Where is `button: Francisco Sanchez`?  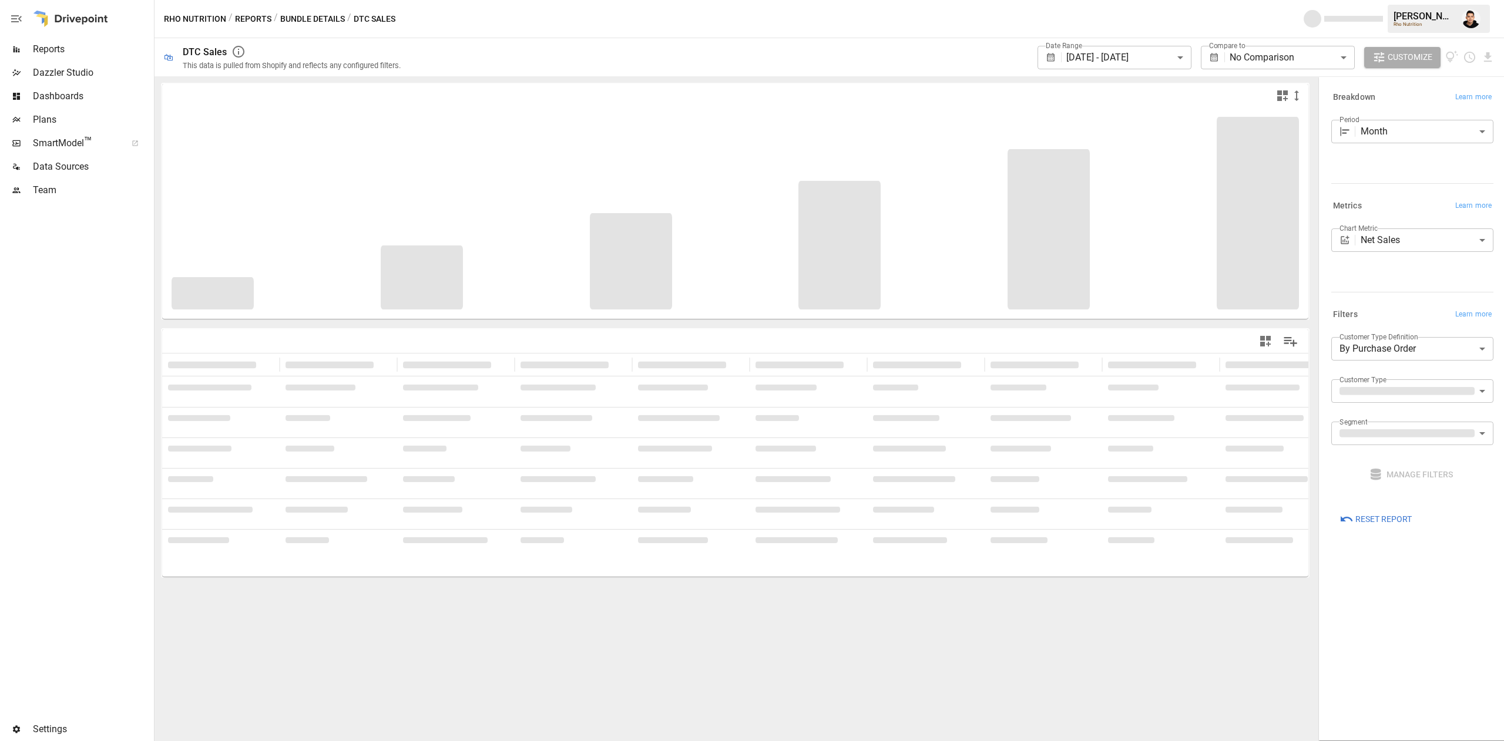 button: Francisco Sanchez is located at coordinates (1471, 19).